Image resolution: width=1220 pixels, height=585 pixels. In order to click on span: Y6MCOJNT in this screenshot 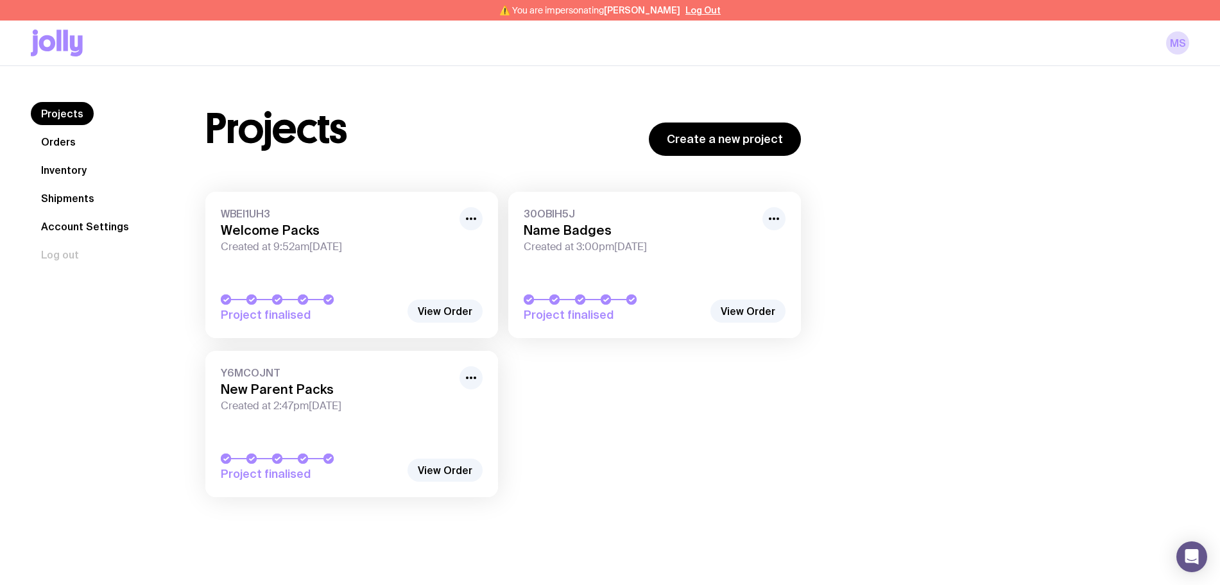, I will do `click(336, 373)`.